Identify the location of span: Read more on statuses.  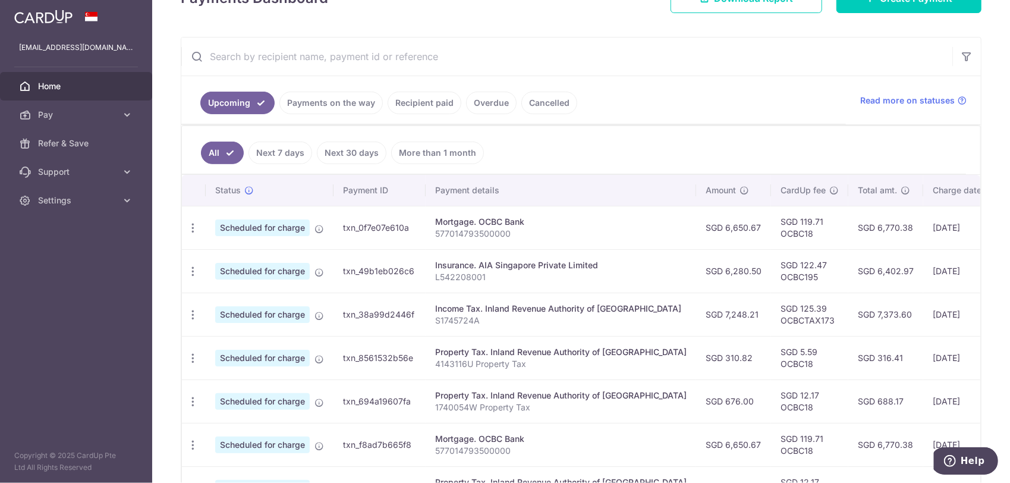
(907, 100).